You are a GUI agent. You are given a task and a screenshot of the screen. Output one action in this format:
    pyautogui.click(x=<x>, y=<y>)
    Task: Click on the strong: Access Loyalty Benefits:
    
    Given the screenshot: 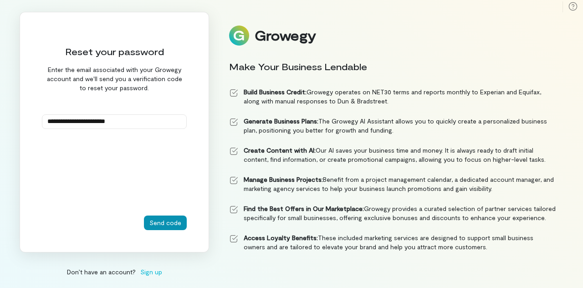 What is the action you would take?
    pyautogui.click(x=281, y=237)
    